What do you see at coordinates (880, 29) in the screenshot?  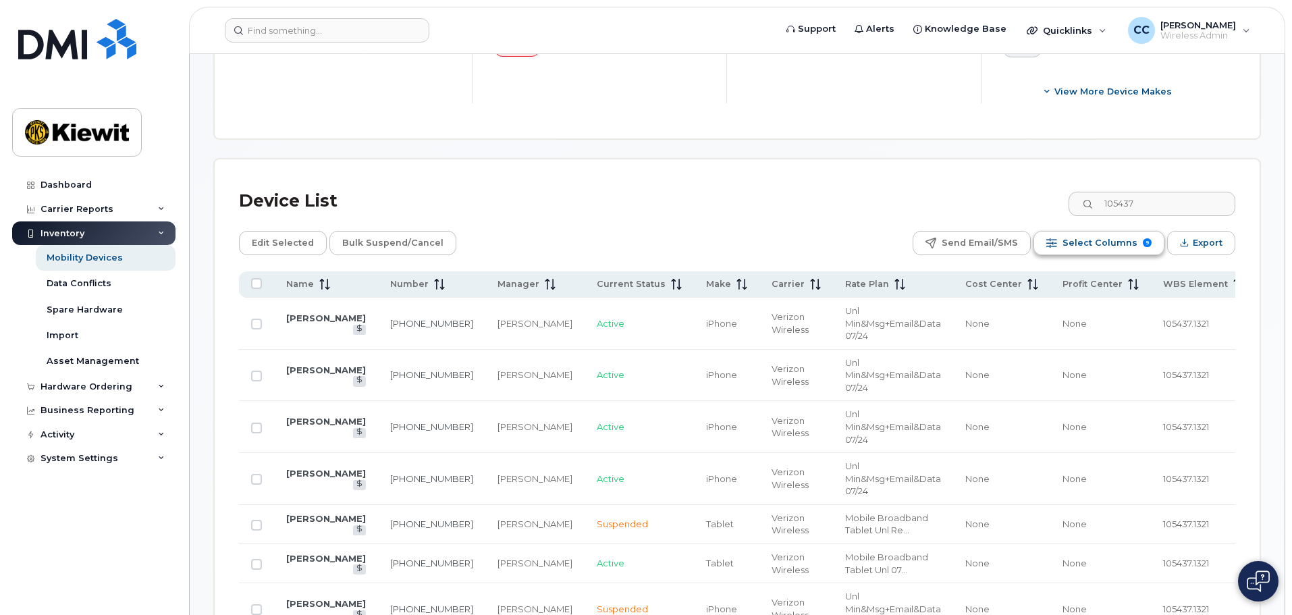 I see `span: Alerts` at bounding box center [880, 29].